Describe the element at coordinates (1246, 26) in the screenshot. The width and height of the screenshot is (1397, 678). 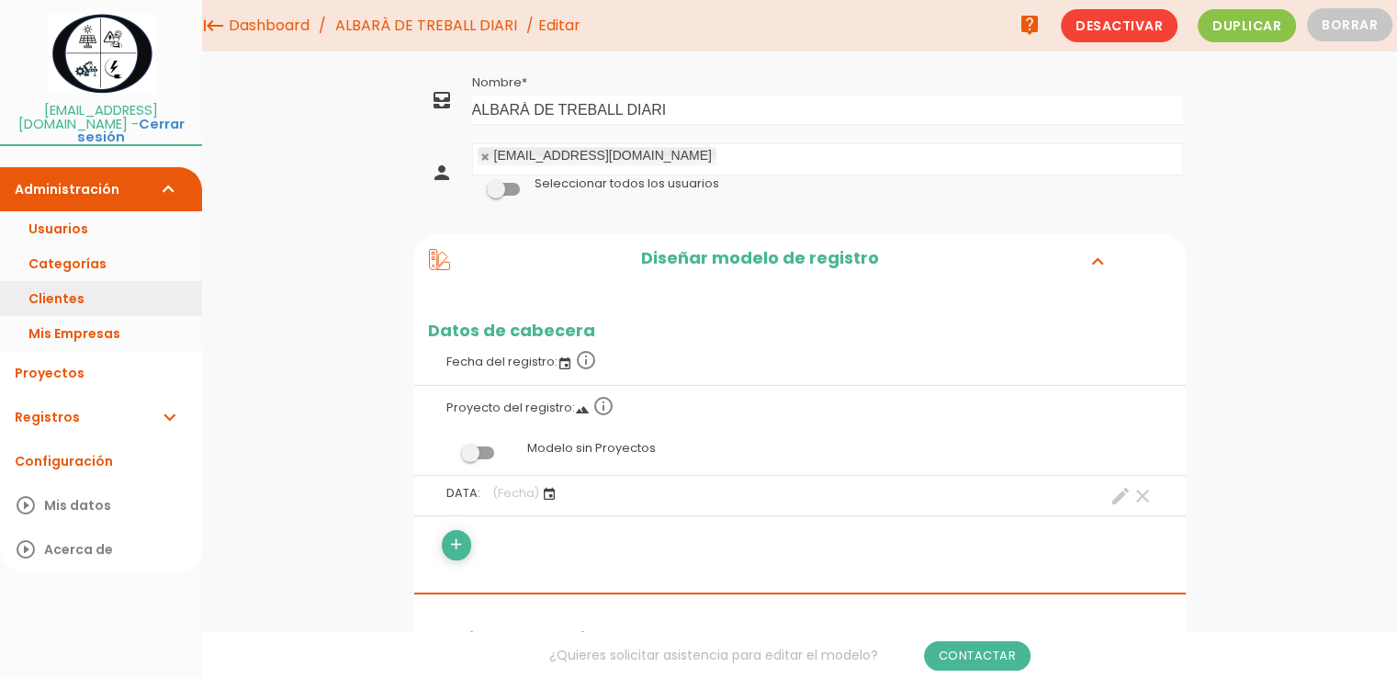
I see `span: Duplicar` at that location.